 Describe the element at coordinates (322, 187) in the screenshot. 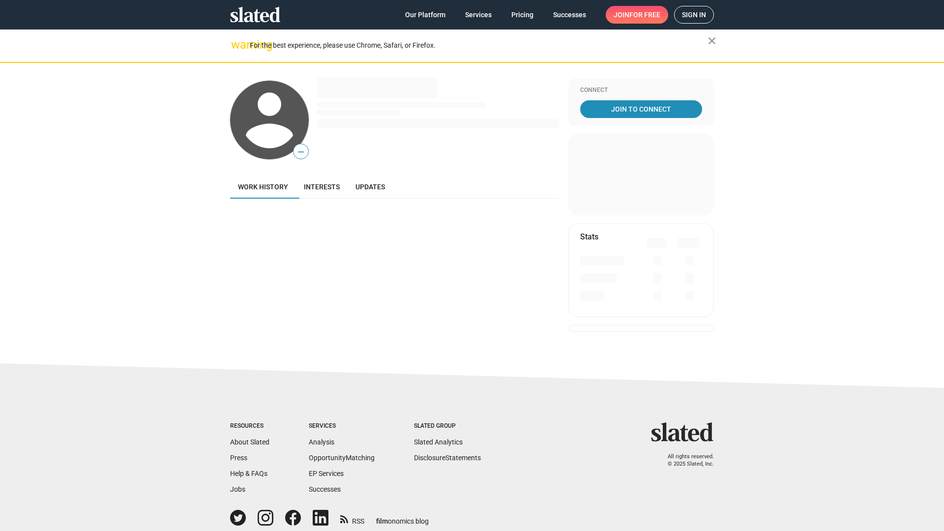

I see `span: Interests` at that location.